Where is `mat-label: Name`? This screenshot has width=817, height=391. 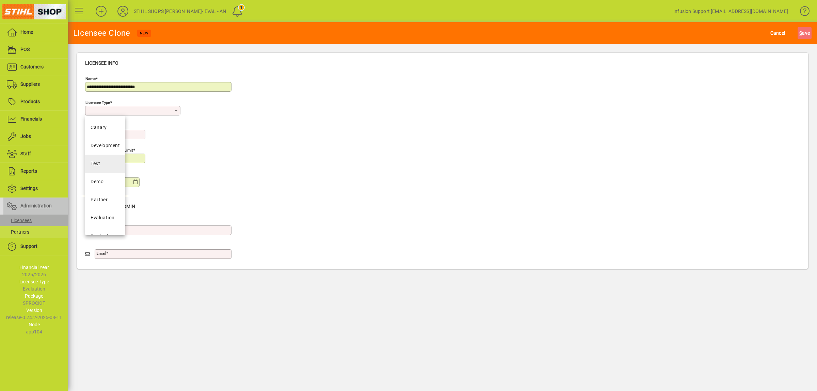 mat-label: Name is located at coordinates (91, 79).